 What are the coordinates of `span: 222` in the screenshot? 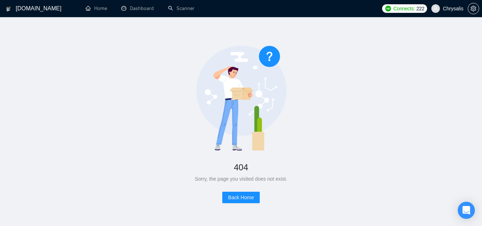 It's located at (420, 9).